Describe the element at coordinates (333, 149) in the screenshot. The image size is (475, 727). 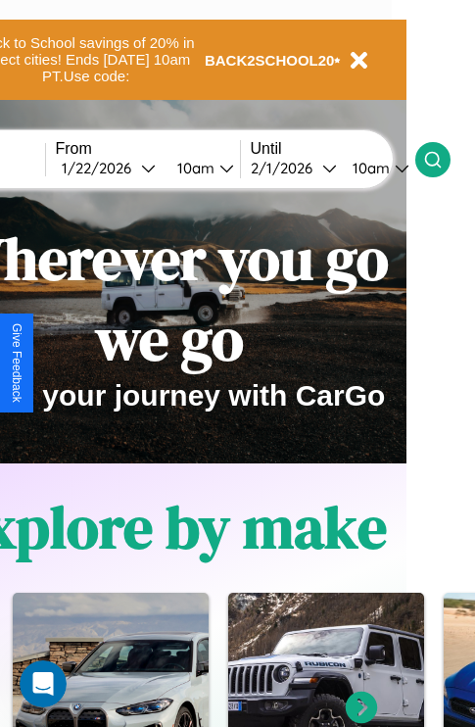
I see `label: Until` at that location.